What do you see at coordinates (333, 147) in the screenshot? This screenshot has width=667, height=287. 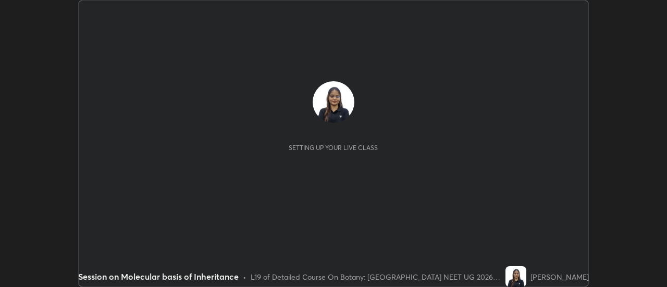 I see `div: Setting up your live class` at bounding box center [333, 147].